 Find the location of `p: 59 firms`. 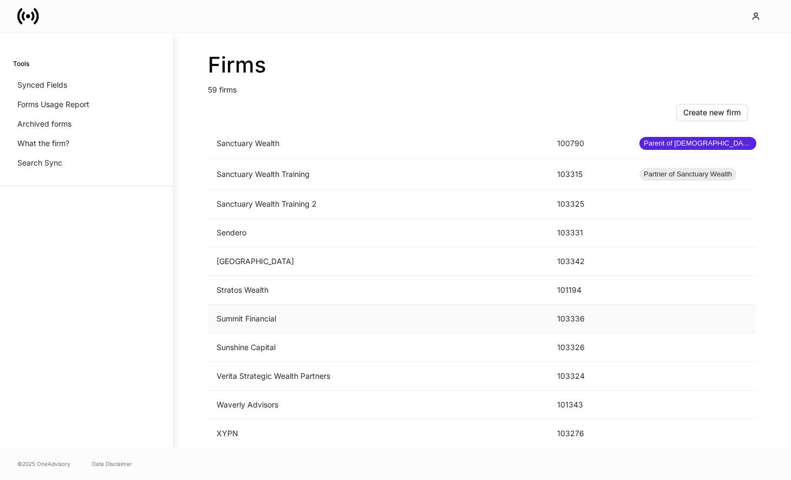

p: 59 firms is located at coordinates (482, 87).